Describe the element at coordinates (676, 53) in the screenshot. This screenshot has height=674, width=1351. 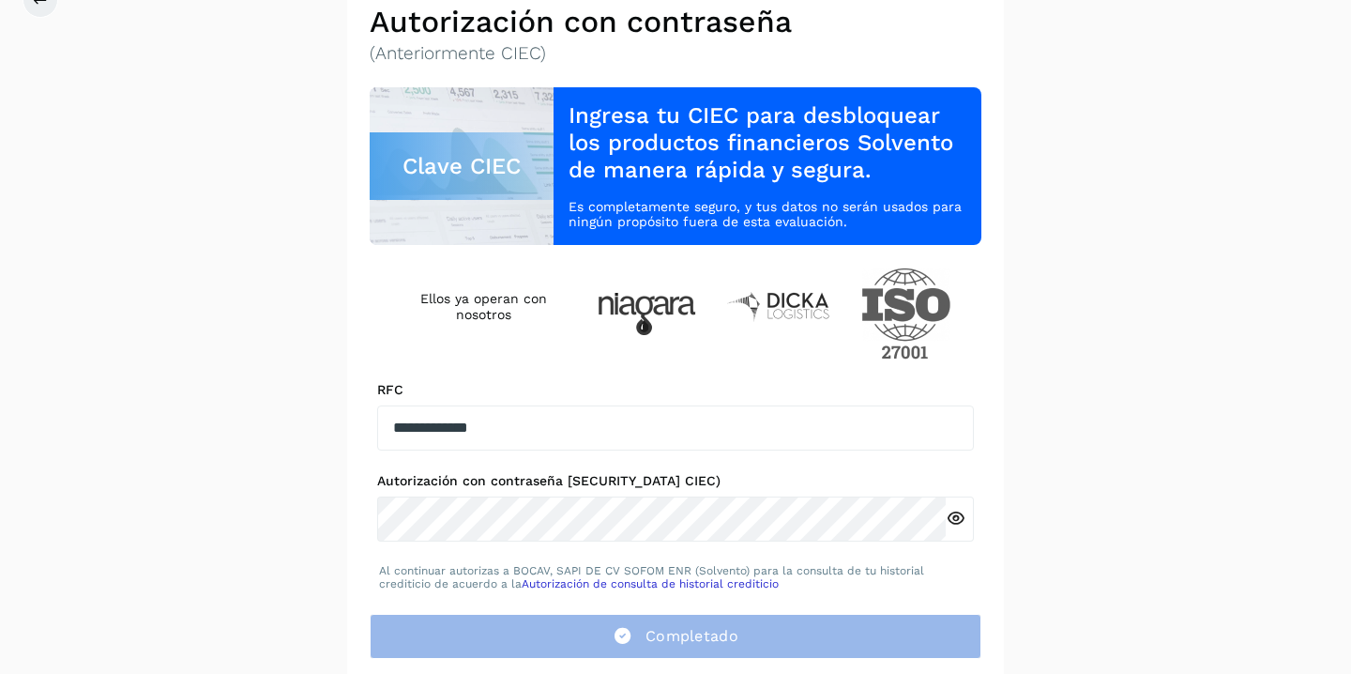
I see `p: (Anteriormente CIEC)` at that location.